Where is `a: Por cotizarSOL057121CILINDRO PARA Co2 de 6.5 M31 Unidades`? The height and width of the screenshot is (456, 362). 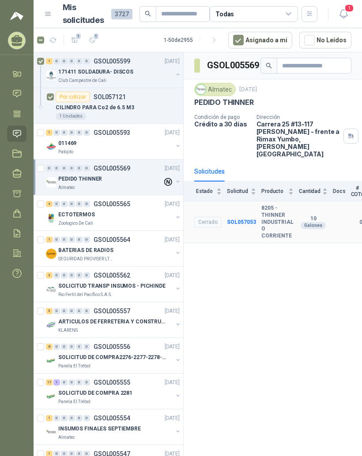 a: Por cotizarSOL057121CILINDRO PARA Co2 de 6.5 M31 Unidades is located at coordinates (108, 106).